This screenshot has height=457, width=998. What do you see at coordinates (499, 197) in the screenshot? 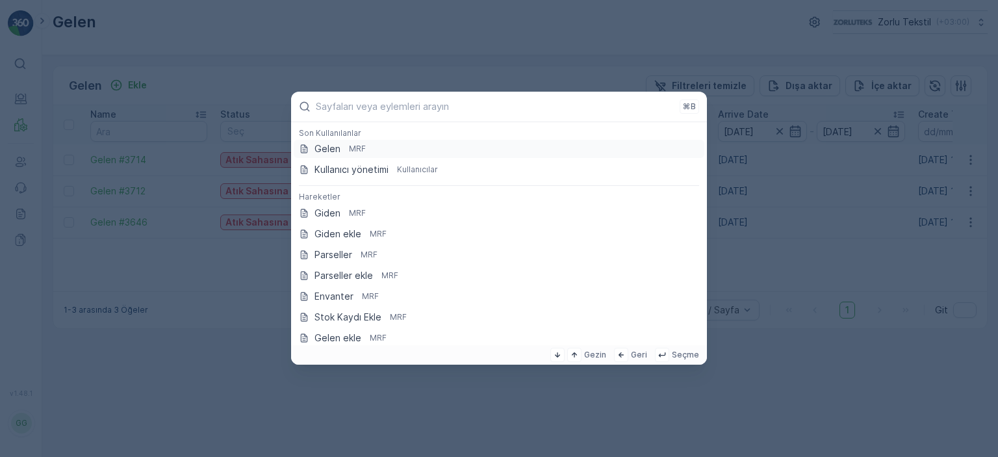
I see `div: Hareketler` at bounding box center [499, 197].